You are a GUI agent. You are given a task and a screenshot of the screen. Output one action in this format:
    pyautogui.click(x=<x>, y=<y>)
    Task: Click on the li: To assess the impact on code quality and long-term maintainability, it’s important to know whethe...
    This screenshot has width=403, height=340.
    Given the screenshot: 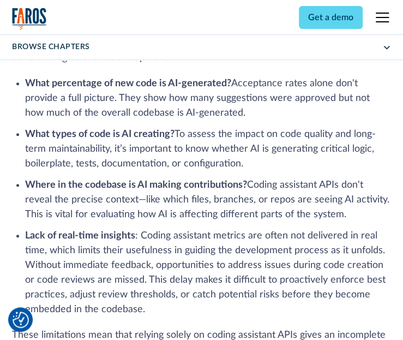 What is the action you would take?
    pyautogui.click(x=208, y=149)
    